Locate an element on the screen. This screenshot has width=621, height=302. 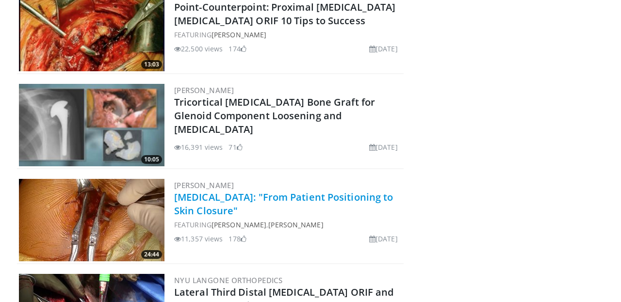
img: 9b59253b-c980-413a-b5a5-398db1893eb0.300x170_q85_crop-smart_upscale.jpg is located at coordinates (92, 220).